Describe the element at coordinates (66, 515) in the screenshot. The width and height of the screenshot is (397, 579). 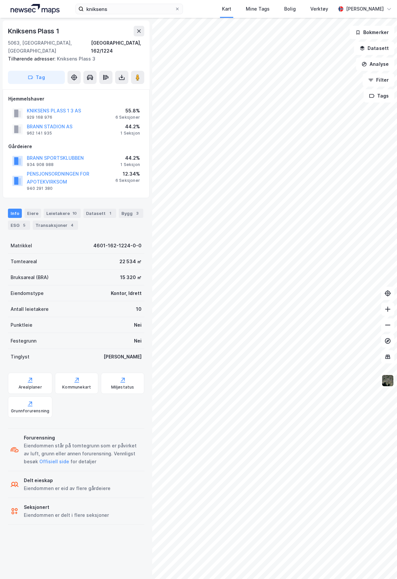
I see `div: Eiendommen er delt i flere seksjoner` at that location.